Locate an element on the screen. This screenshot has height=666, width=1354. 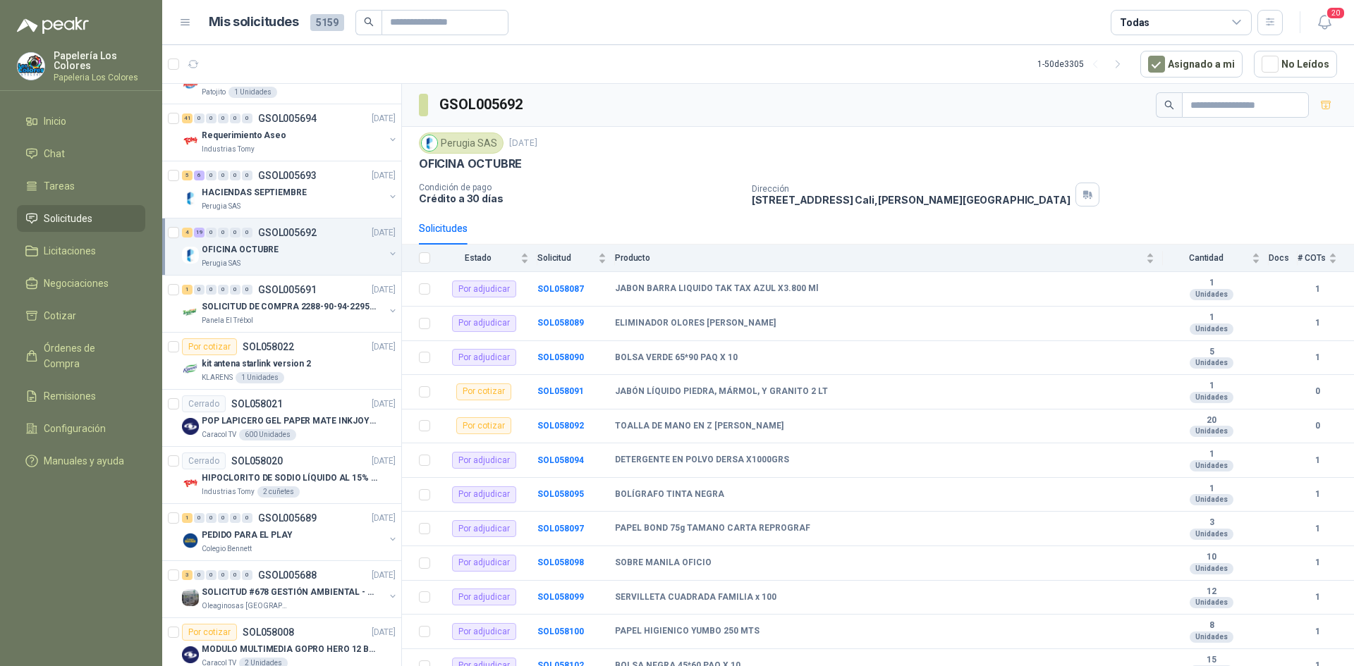
b: SOL058087 is located at coordinates (561, 289).